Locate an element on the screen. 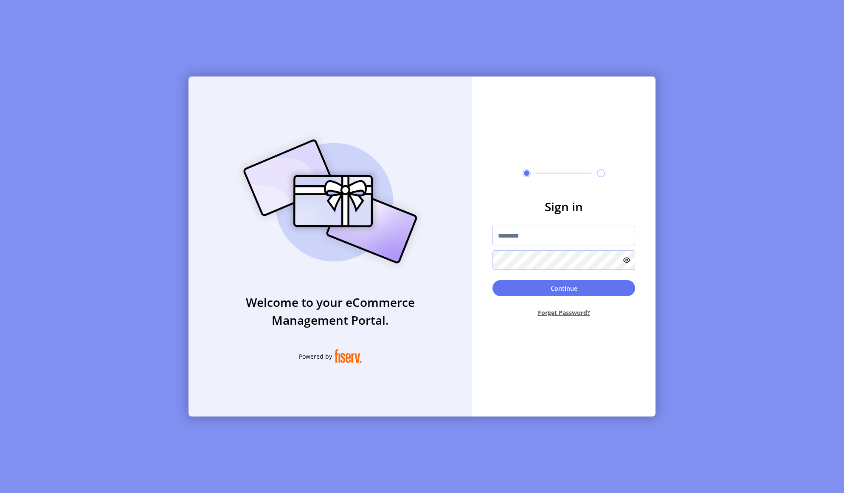 The height and width of the screenshot is (493, 844). span: Powered by is located at coordinates (316, 356).